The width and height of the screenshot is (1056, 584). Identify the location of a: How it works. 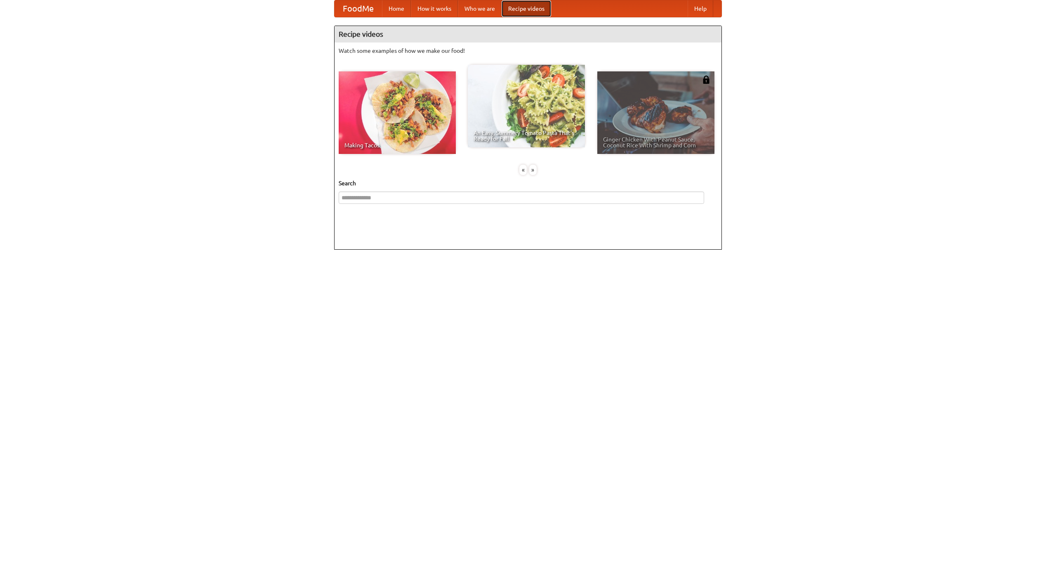
(435, 9).